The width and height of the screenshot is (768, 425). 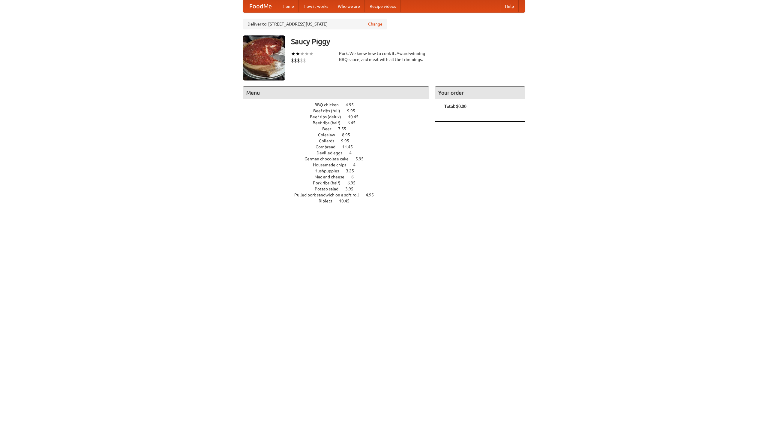 What do you see at coordinates (340, 147) in the screenshot?
I see `a: Cornbread 11.45` at bounding box center [340, 147].